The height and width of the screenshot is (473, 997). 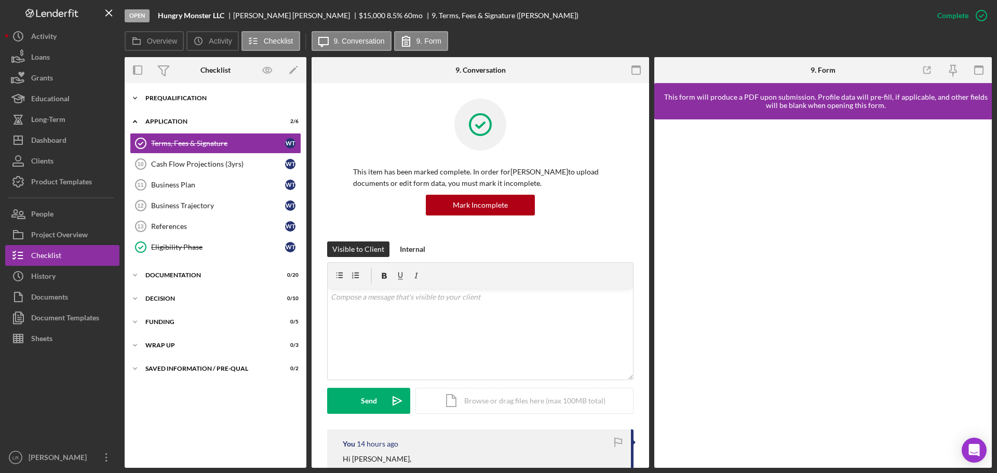 I want to click on button: Sheets, so click(x=62, y=339).